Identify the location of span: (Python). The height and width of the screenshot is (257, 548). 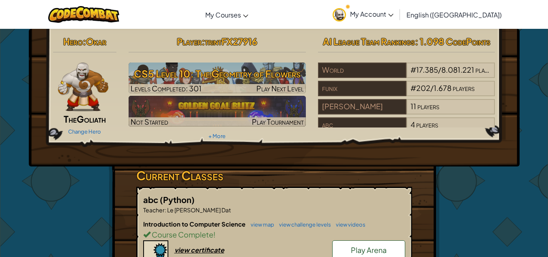
(177, 199).